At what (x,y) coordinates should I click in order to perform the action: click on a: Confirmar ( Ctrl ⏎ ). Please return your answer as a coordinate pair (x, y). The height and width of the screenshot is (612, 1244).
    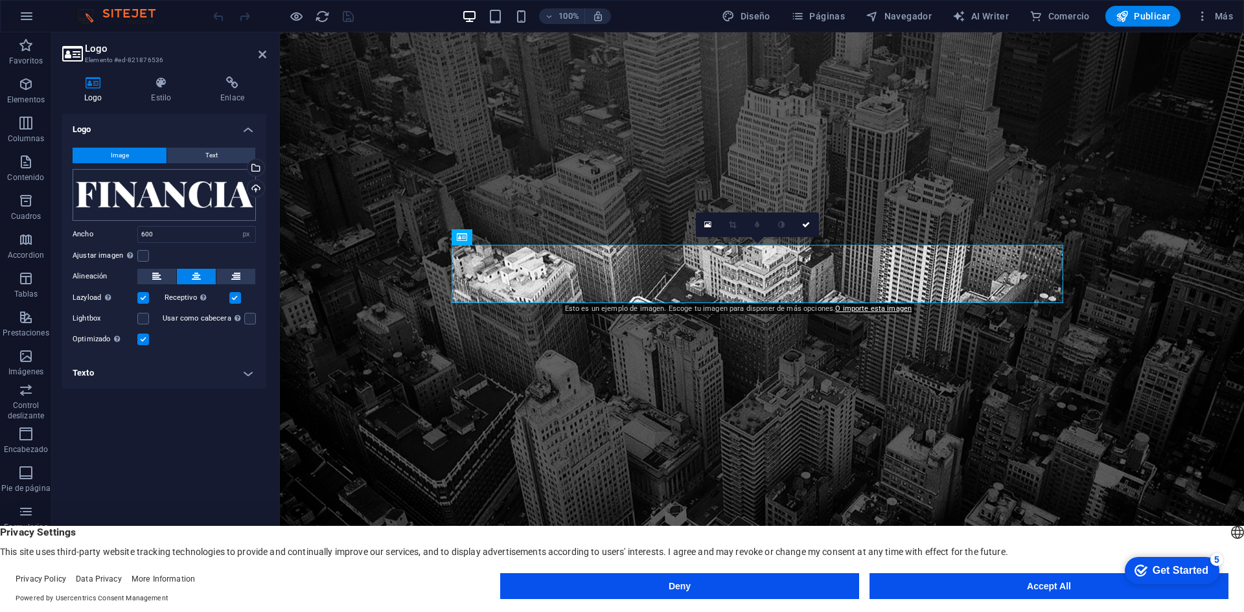
    Looking at the image, I should click on (807, 225).